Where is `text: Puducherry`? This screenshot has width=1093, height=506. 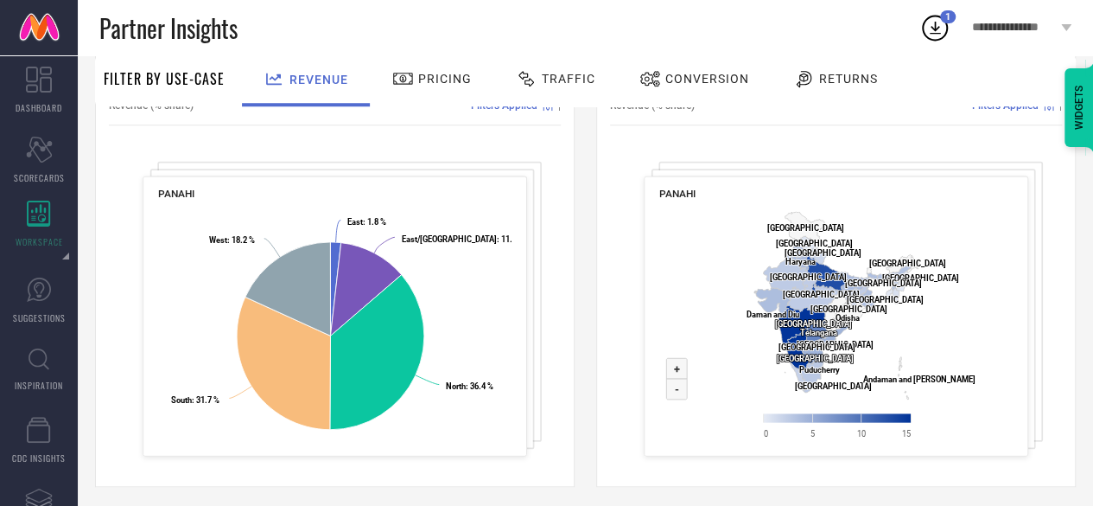
text: Puducherry is located at coordinates (819, 369).